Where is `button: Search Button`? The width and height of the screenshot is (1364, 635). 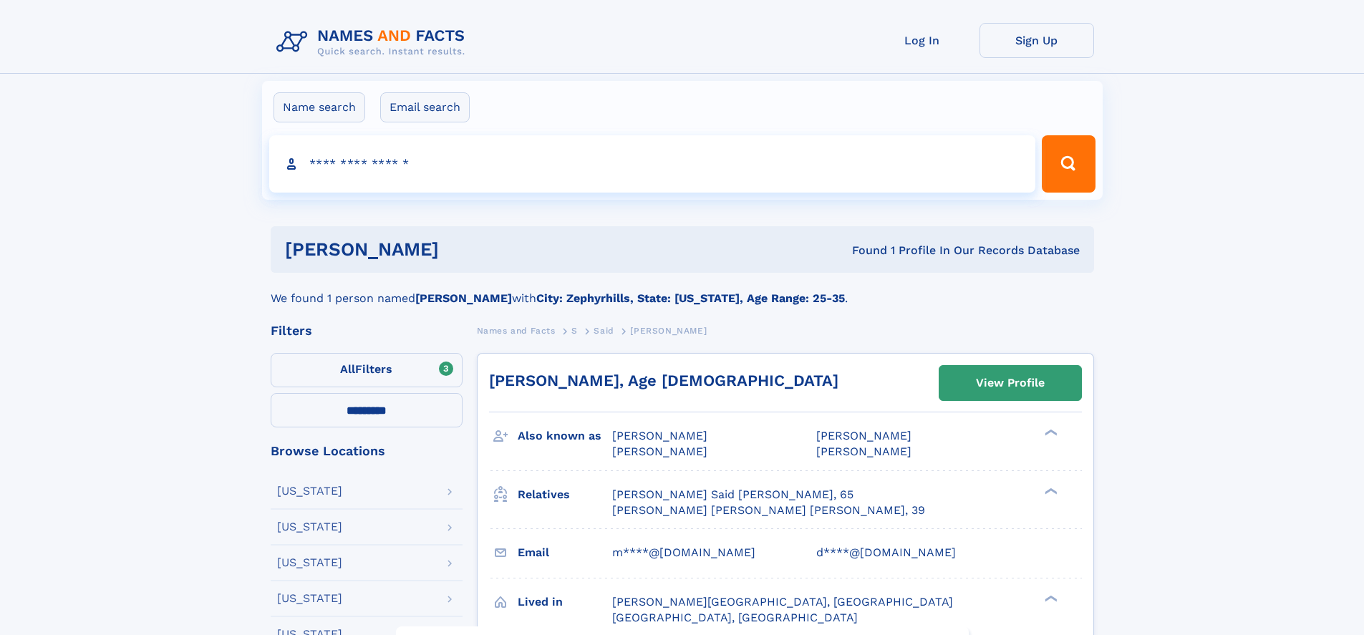 button: Search Button is located at coordinates (1068, 164).